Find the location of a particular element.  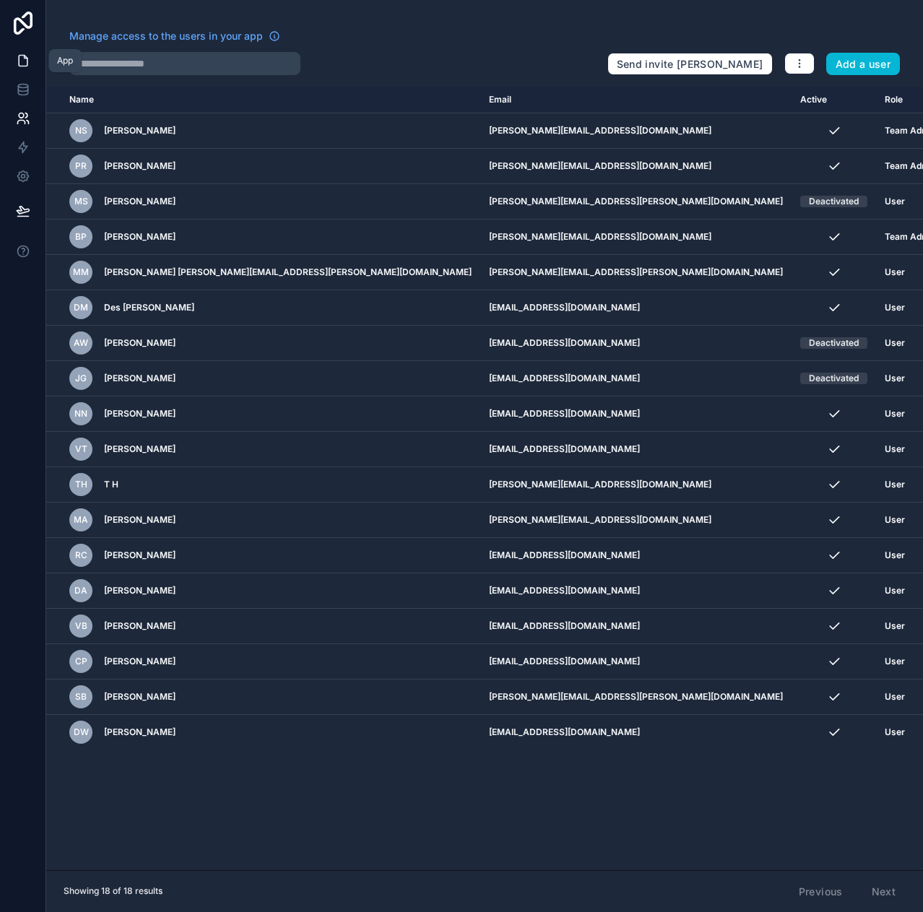

span: MA is located at coordinates (81, 520).